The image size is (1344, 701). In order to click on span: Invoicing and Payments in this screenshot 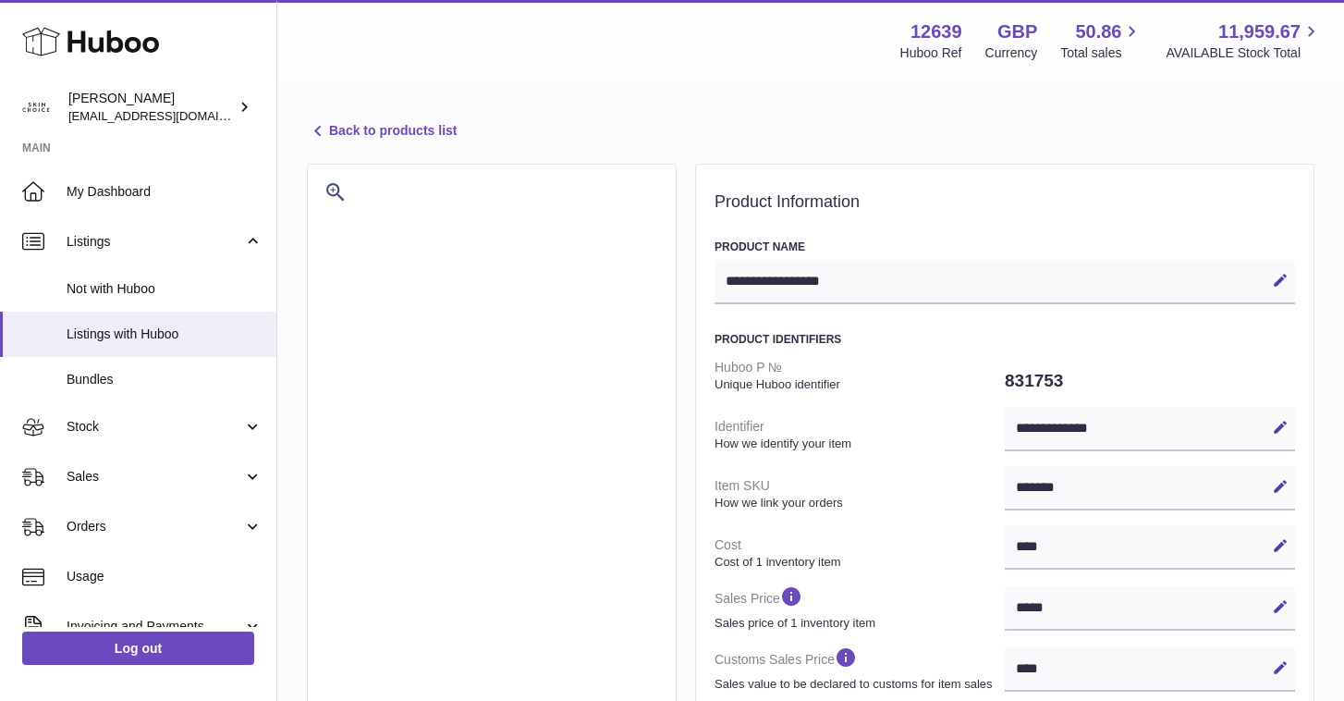, I will do `click(154, 626)`.